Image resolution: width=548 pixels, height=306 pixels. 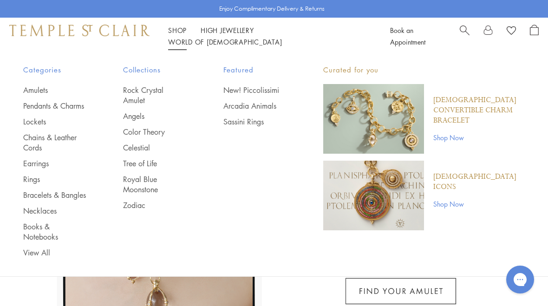 What do you see at coordinates (511, 32) in the screenshot?
I see `a: View Wishlist` at bounding box center [511, 32].